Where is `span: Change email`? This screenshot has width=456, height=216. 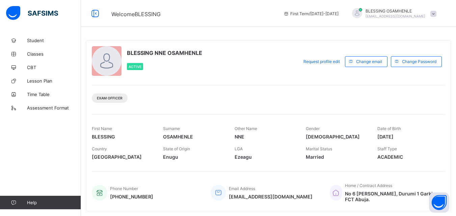 span: Change email is located at coordinates (369, 61).